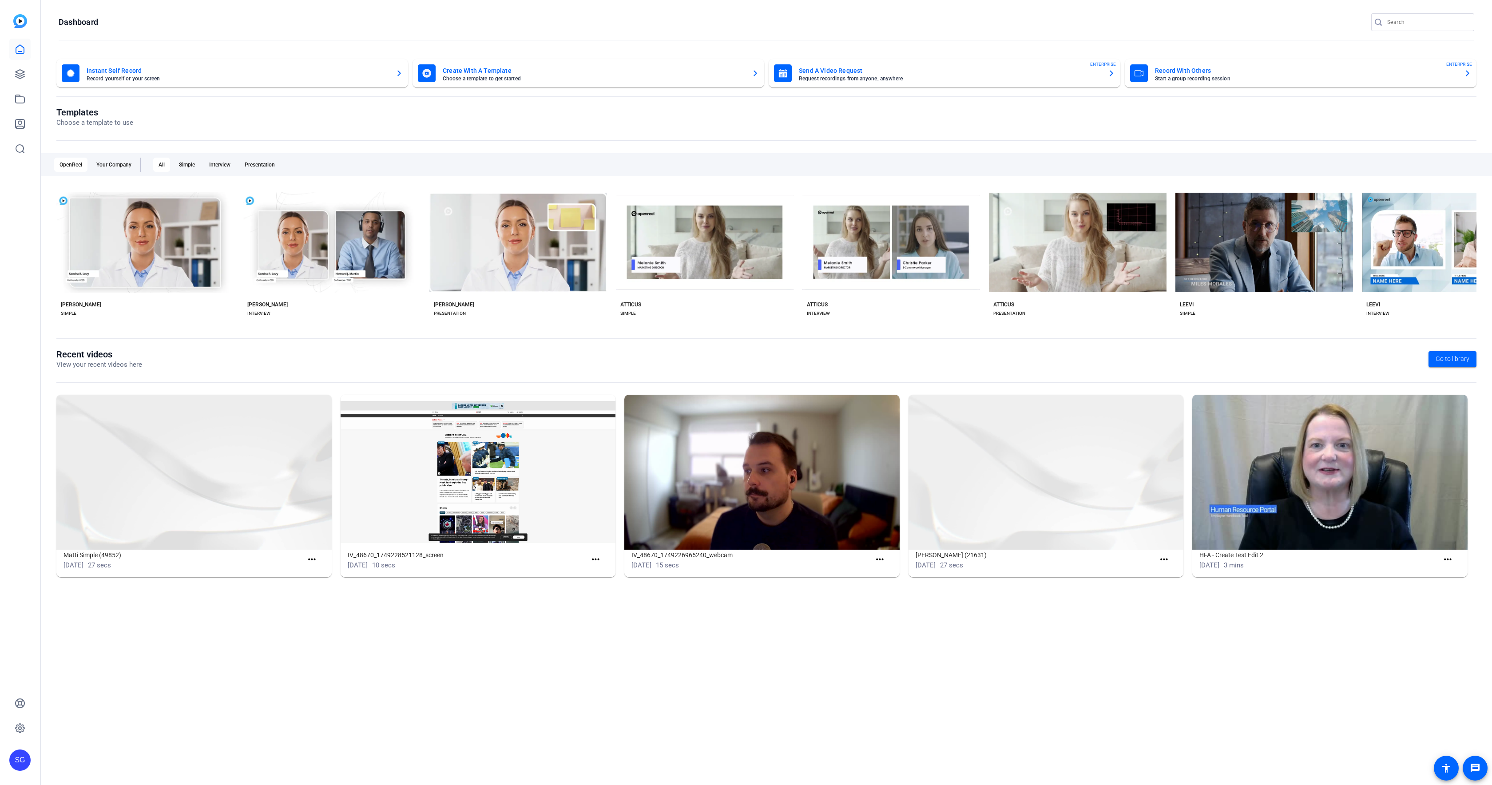 The image size is (1492, 785). I want to click on h1: IV_48670_1749228521128_screen, so click(467, 555).